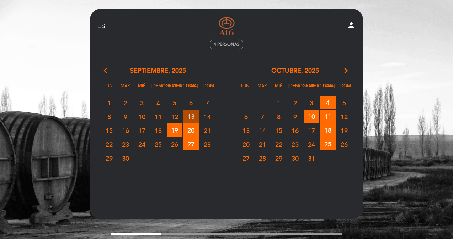 This screenshot has width=453, height=239. Describe the element at coordinates (226, 26) in the screenshot. I see `a: Bodega - A16` at that location.